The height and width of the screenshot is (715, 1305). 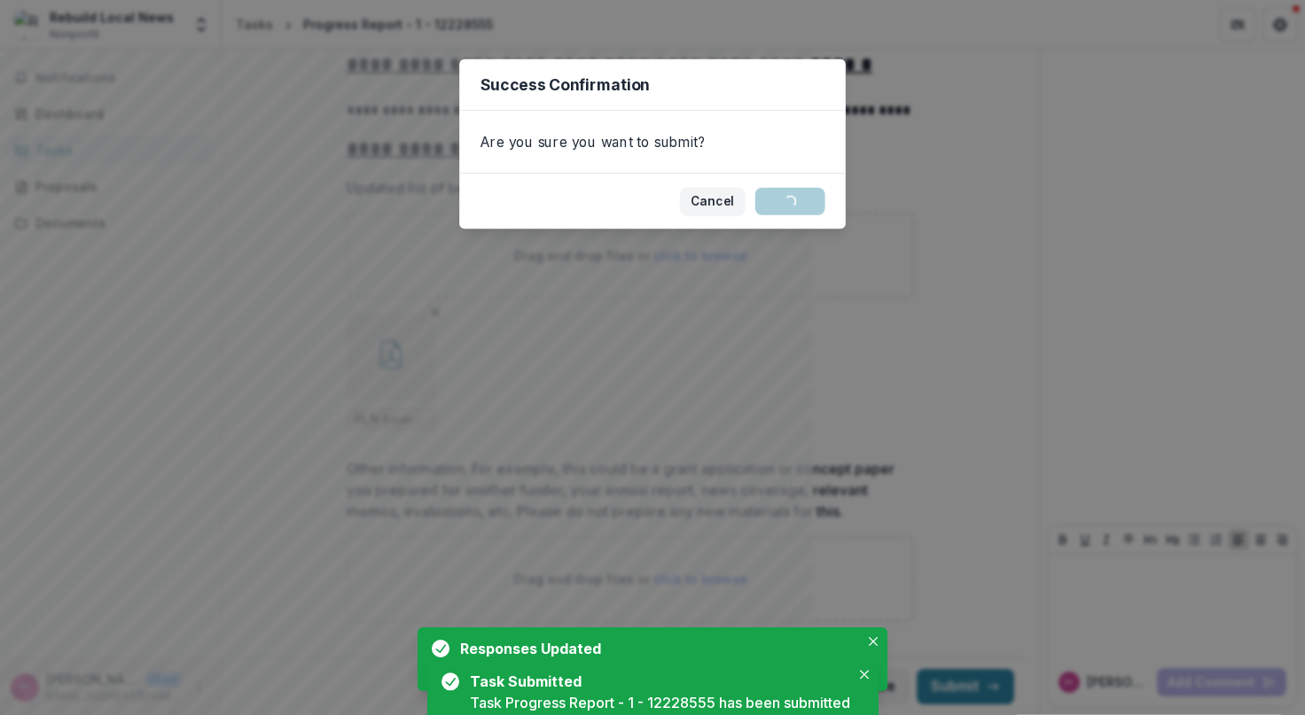 I want to click on div: Updated responses for task Progress Report - 1 - 12228555, so click(x=659, y=670).